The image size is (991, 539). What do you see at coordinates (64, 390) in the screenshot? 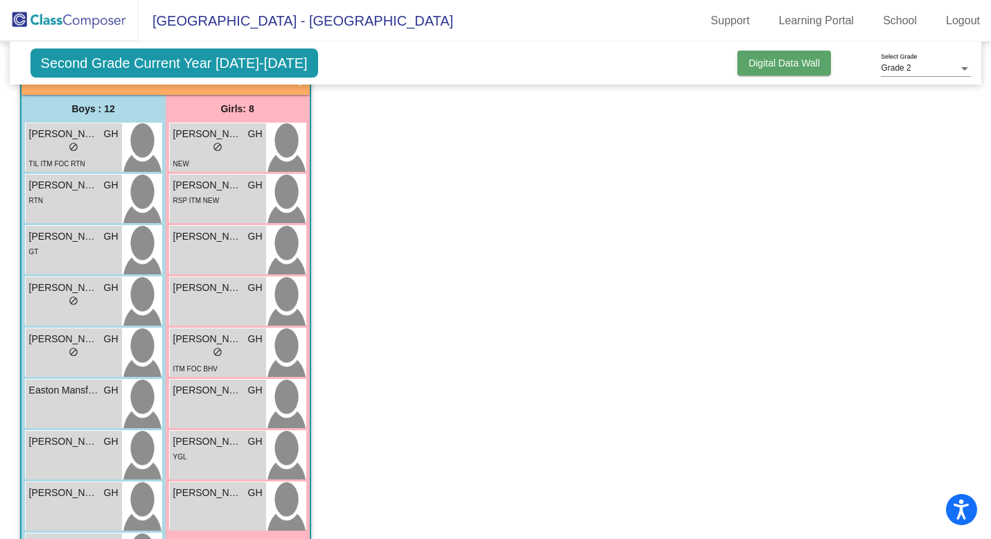
I see `span: Easton Mansfield` at bounding box center [64, 390].